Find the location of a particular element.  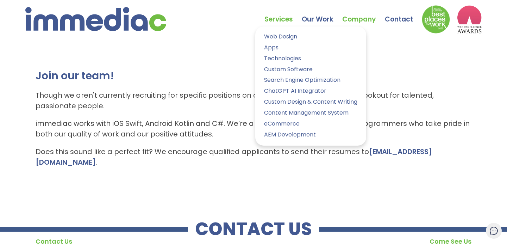

p: Does this sound like a perfect fit? We encourage qualified applicants to send their resumes to . is located at coordinates (253, 157).